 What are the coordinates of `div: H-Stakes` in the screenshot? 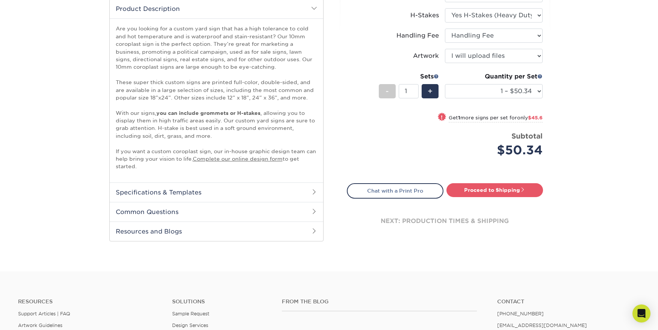 It's located at (424, 15).